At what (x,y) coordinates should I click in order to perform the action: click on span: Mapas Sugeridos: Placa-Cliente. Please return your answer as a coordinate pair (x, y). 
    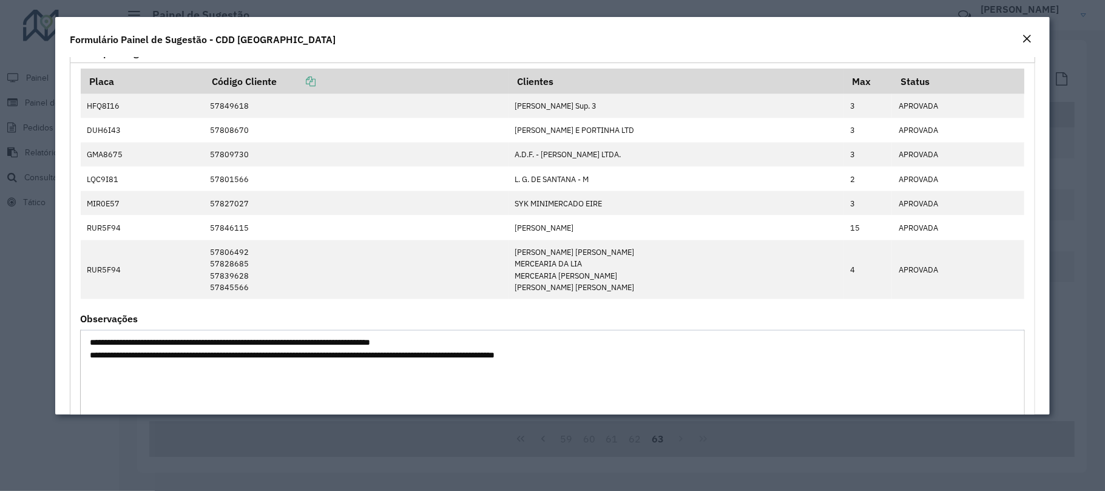
    Looking at the image, I should click on (161, 53).